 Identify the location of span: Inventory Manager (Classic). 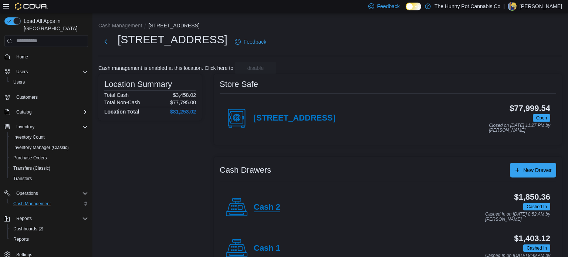
(49, 147).